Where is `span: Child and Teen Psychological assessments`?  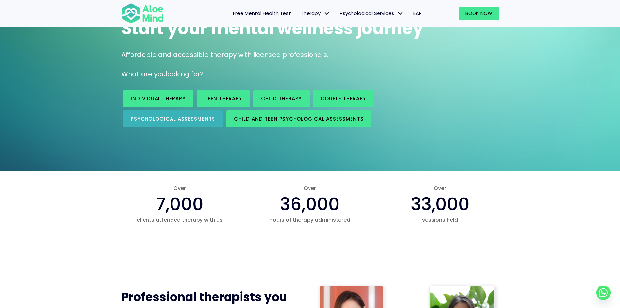
span: Child and Teen Psychological assessments is located at coordinates (299, 118).